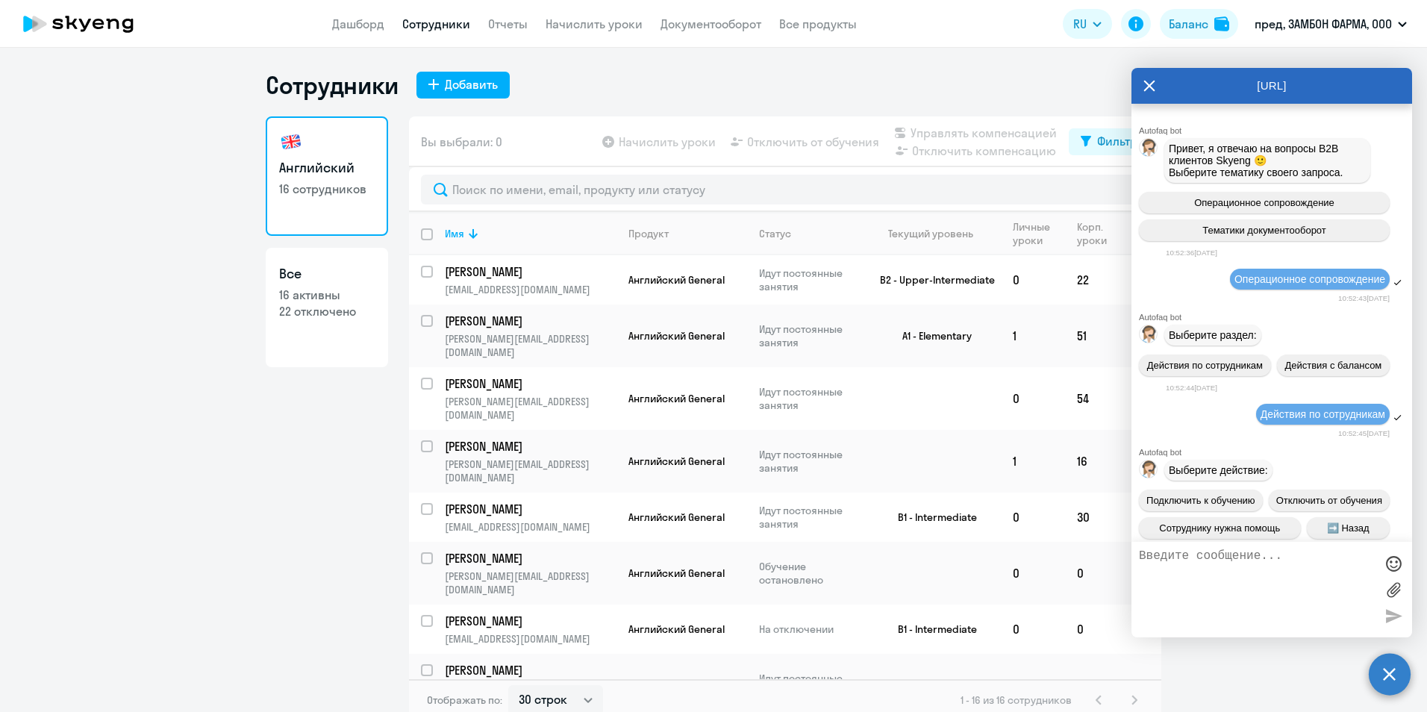  I want to click on button: Фильтр, so click(1109, 142).